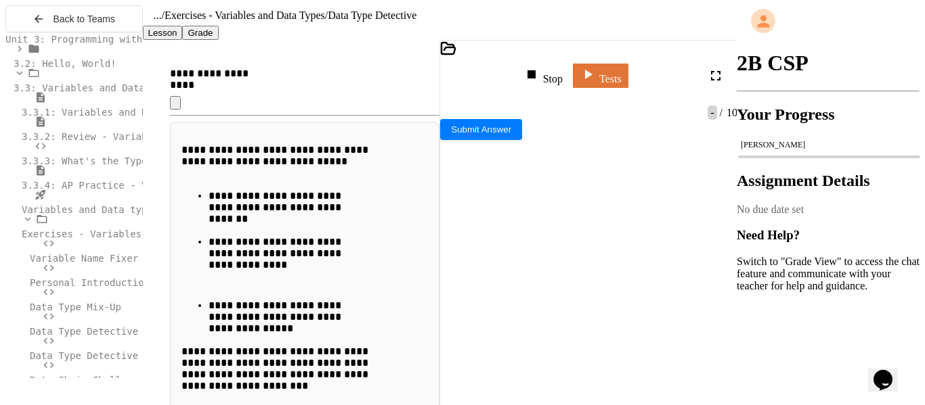 The width and height of the screenshot is (925, 405). I want to click on a: Tests, so click(600, 76).